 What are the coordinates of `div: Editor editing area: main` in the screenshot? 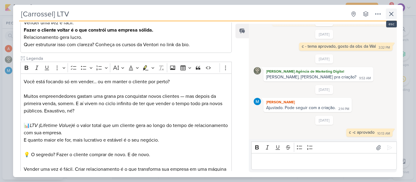 It's located at (324, 162).